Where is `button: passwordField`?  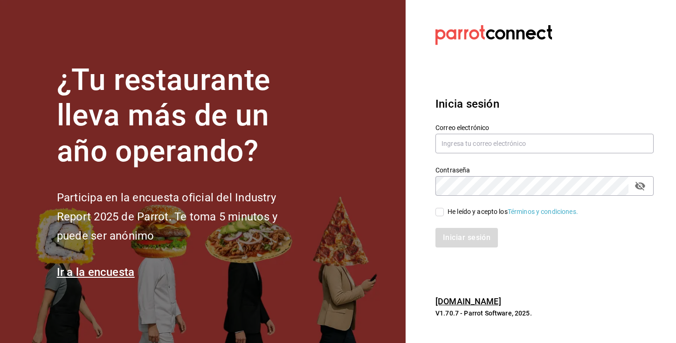
button: passwordField is located at coordinates (640, 186).